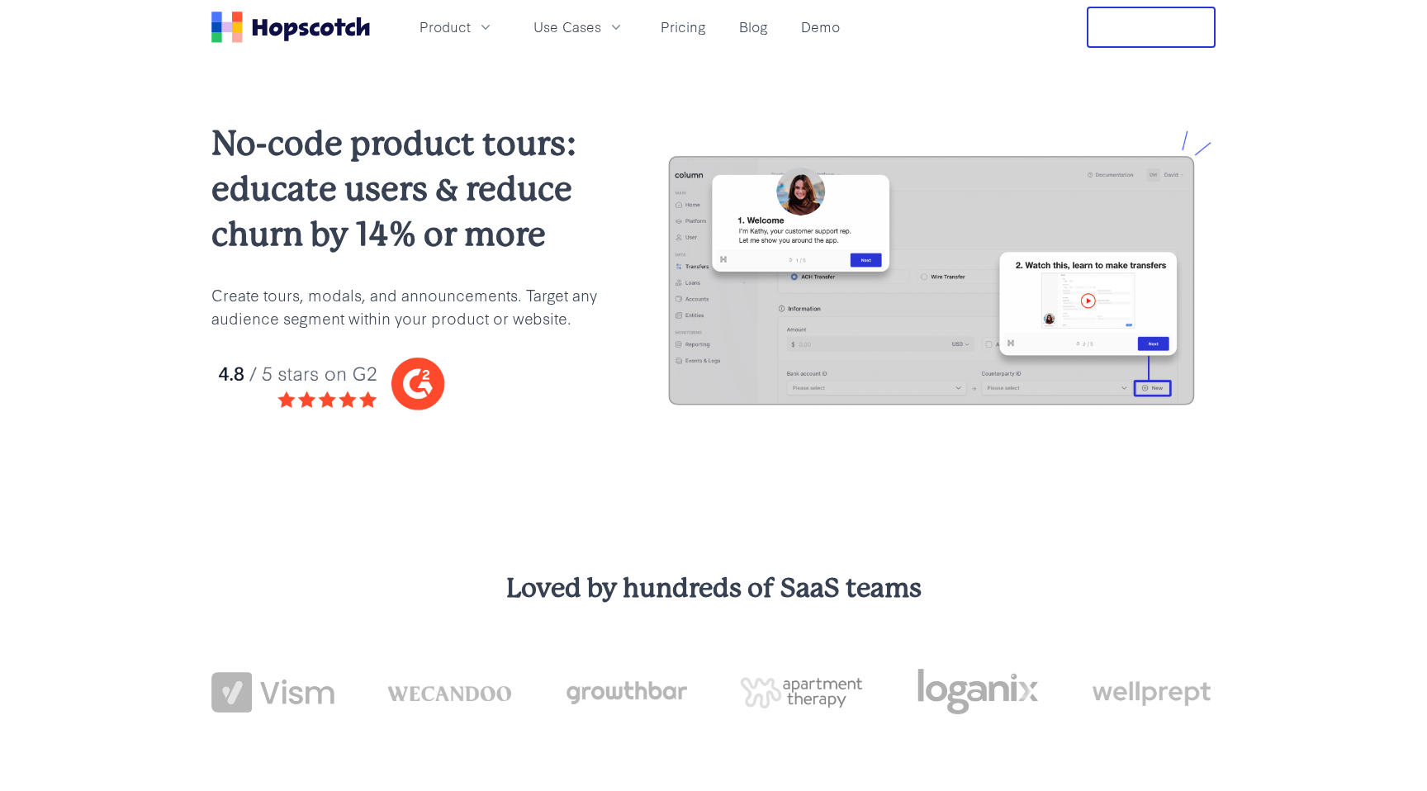 This screenshot has width=1427, height=791. I want to click on button: Use Cases, so click(579, 26).